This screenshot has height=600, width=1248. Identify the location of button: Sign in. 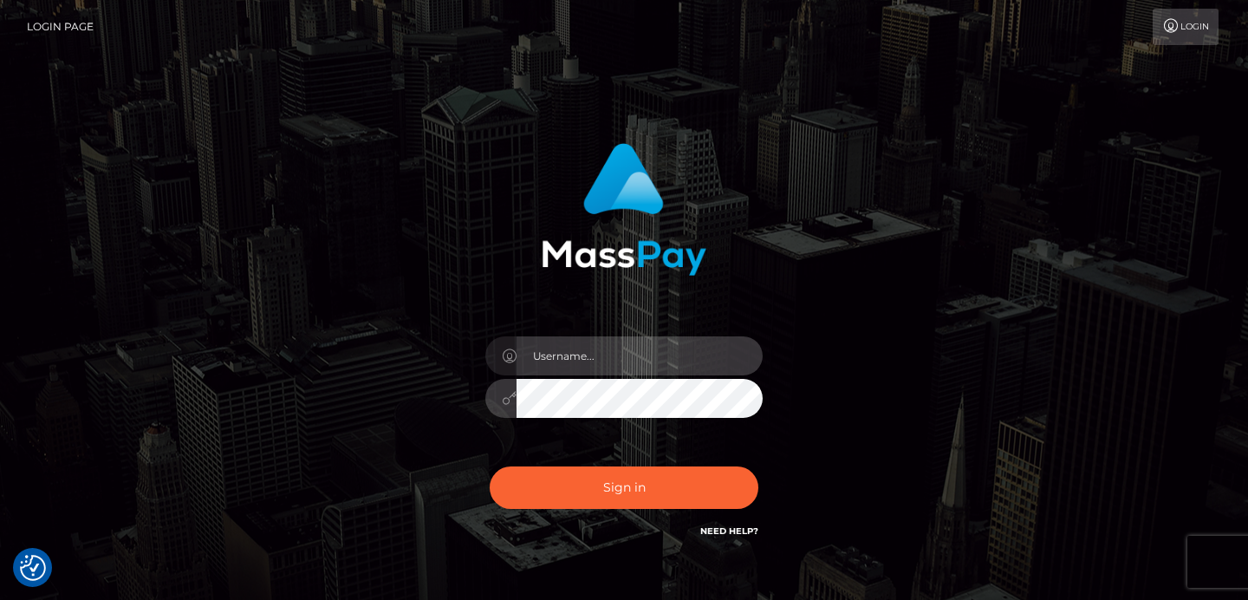
(624, 487).